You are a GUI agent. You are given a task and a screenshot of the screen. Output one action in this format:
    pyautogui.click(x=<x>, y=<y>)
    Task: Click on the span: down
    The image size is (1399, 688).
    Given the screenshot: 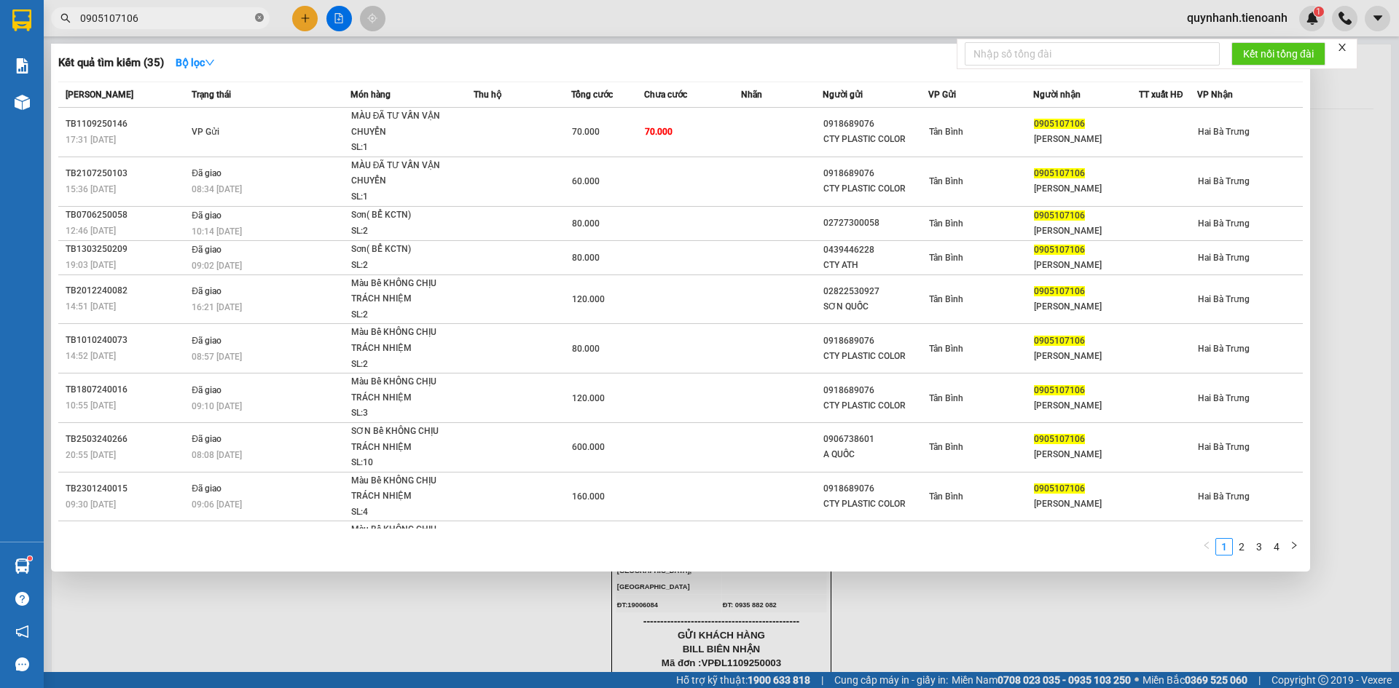 What is the action you would take?
    pyautogui.click(x=210, y=63)
    